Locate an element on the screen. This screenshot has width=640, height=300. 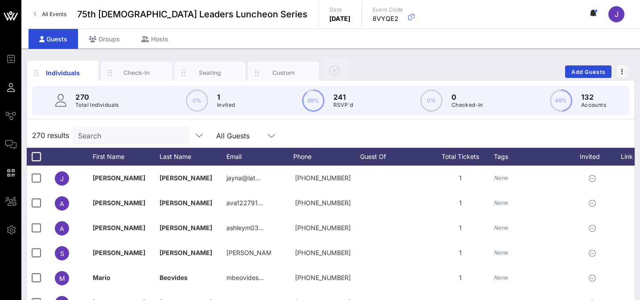
div: Hosts is located at coordinates (155, 39).